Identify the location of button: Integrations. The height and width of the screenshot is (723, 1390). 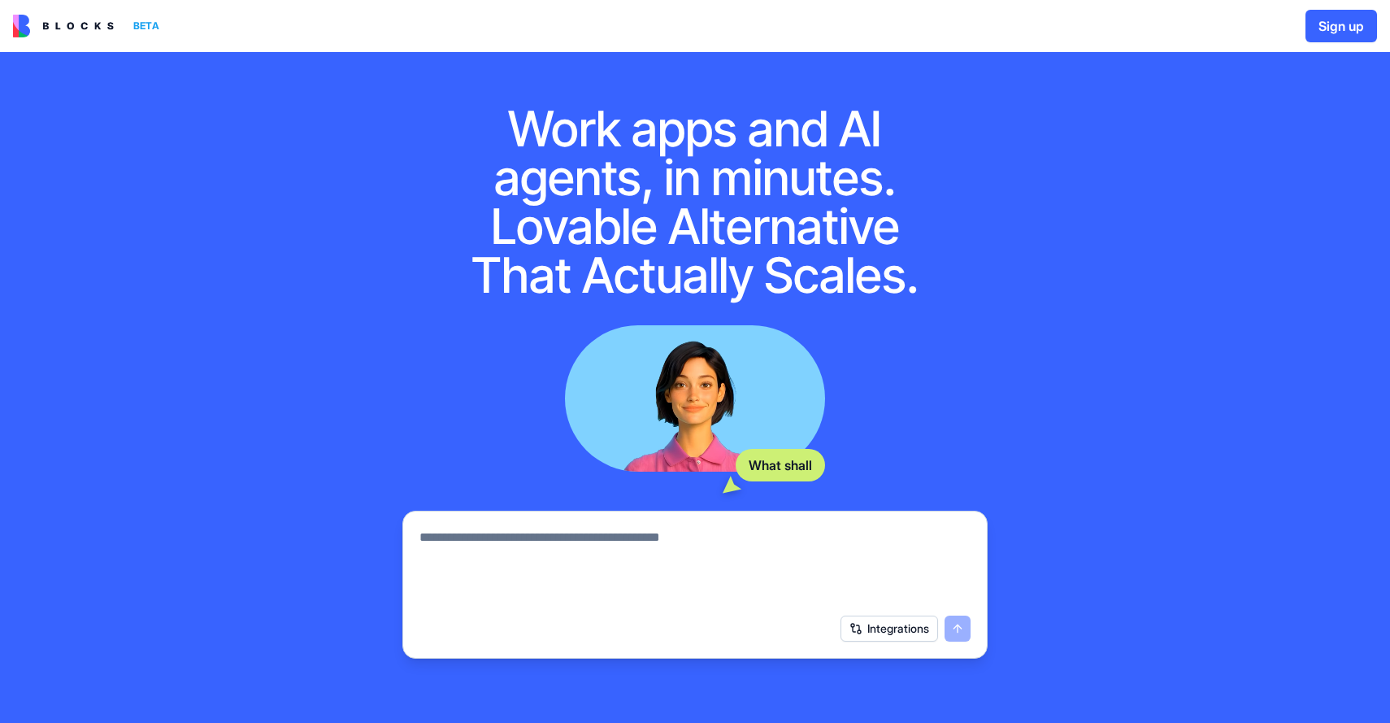
(889, 628).